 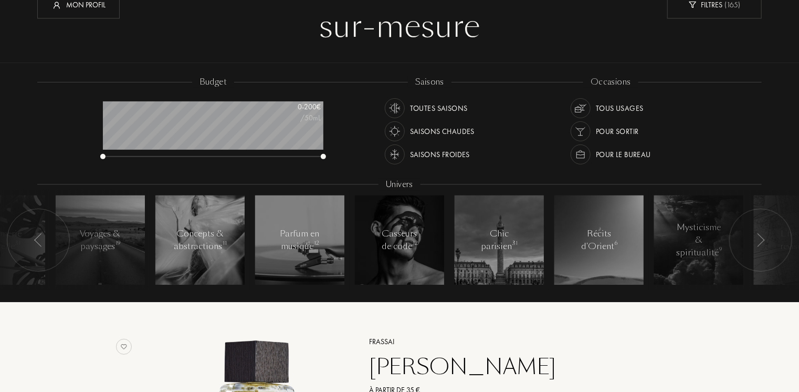 I want to click on div: Casseurs de code, so click(x=400, y=240).